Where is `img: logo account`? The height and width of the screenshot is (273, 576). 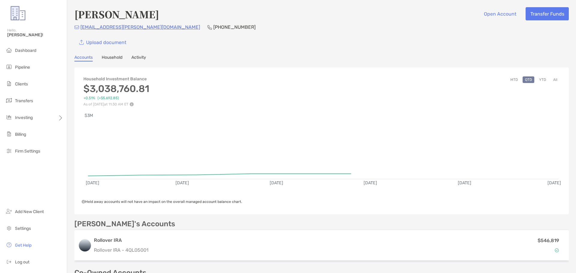 img: logo account is located at coordinates (85, 246).